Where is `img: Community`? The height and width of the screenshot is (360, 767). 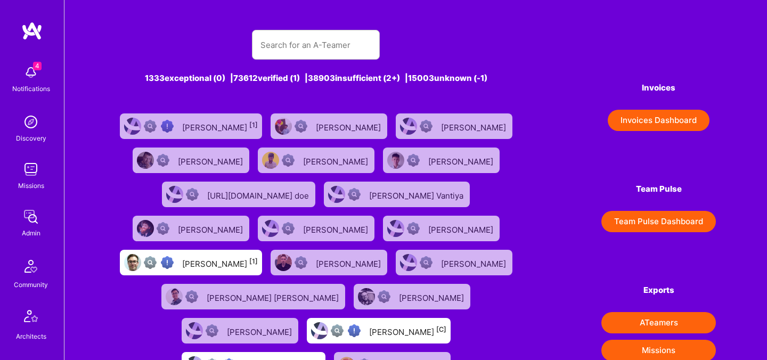 img: Community is located at coordinates (31, 266).